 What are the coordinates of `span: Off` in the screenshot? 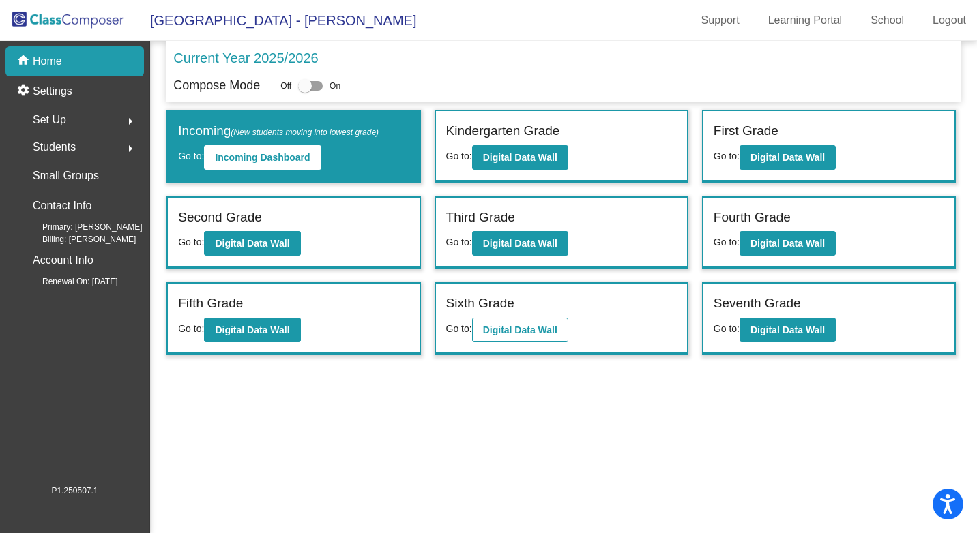 It's located at (286, 86).